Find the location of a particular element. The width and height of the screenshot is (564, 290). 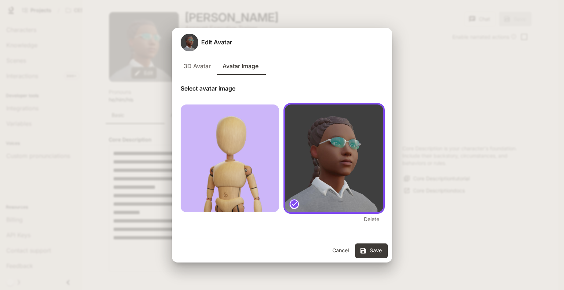

button: Avatar Image is located at coordinates (241, 66).